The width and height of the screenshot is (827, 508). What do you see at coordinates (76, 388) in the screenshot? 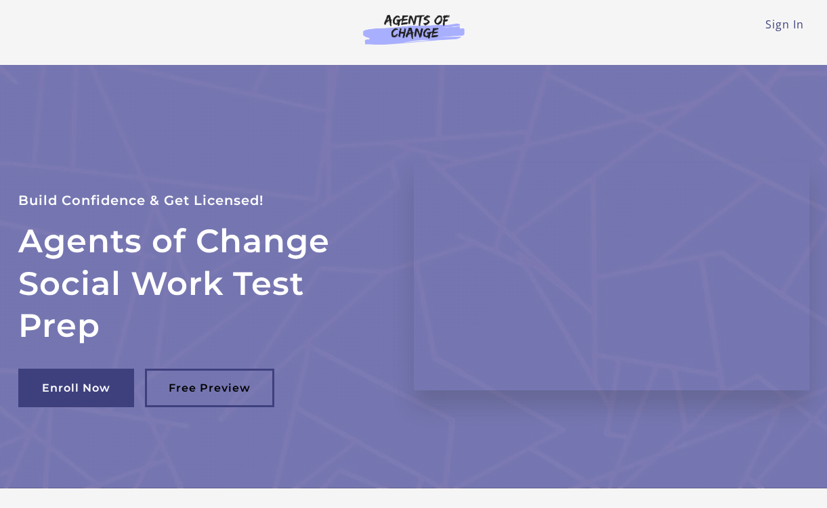
I see `a: Enroll Now` at bounding box center [76, 388].